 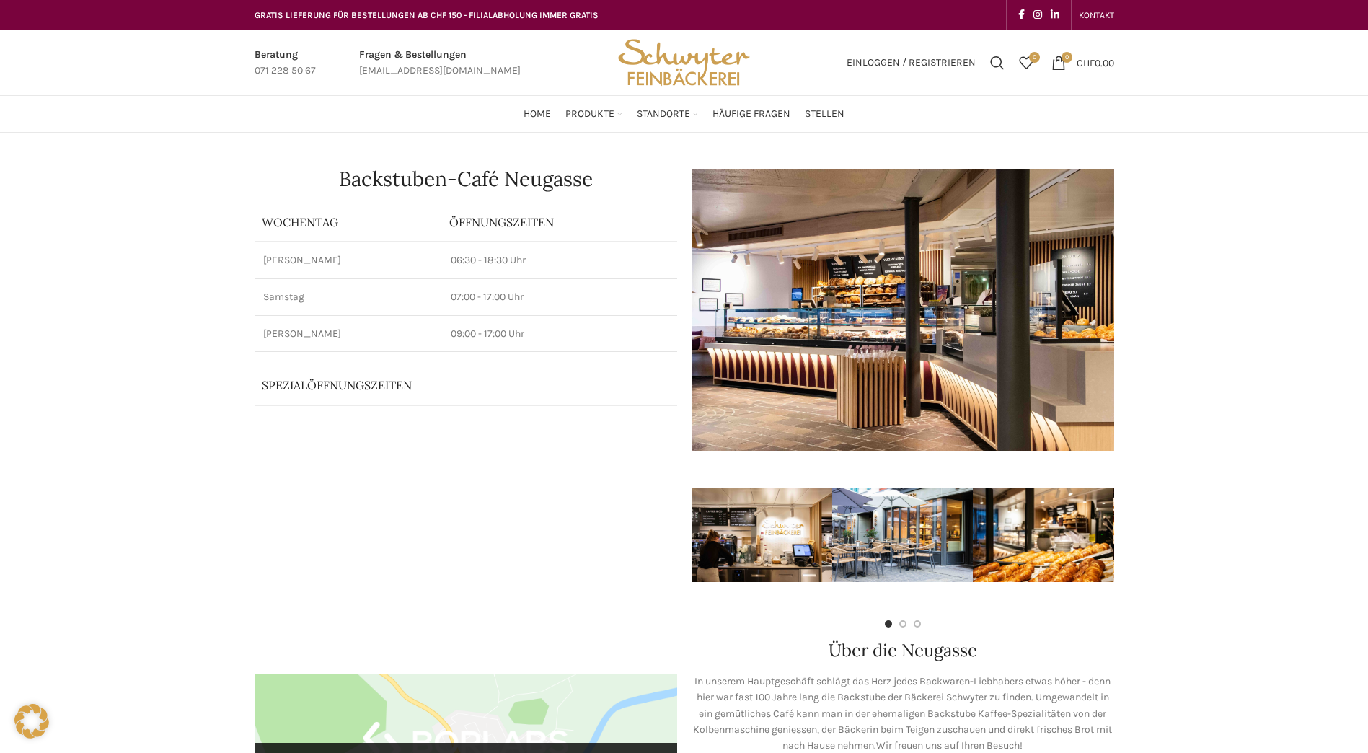 I want to click on p: 06:30 - 18:30 Uhr, so click(x=560, y=260).